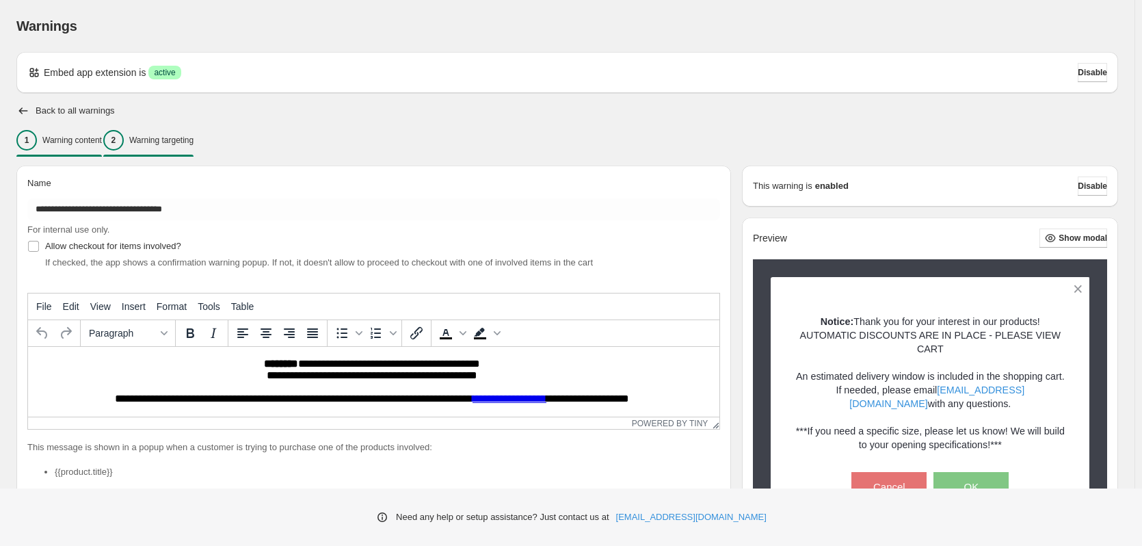 Image resolution: width=1142 pixels, height=546 pixels. Describe the element at coordinates (66, 333) in the screenshot. I see `button: Redo` at that location.